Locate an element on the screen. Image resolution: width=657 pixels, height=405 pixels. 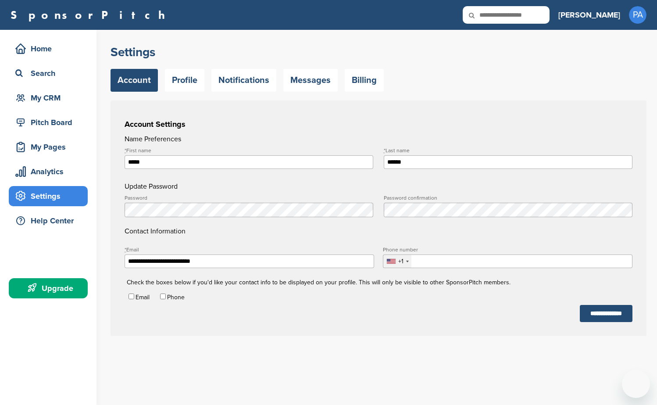
div: +1 is located at coordinates (401, 261).